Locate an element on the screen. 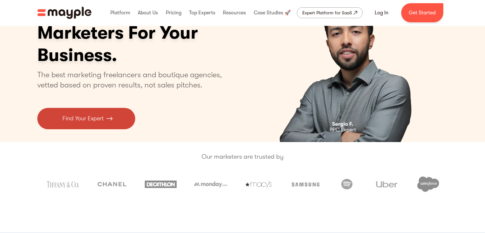 This screenshot has width=485, height=233. div: Top Experts is located at coordinates (202, 13).